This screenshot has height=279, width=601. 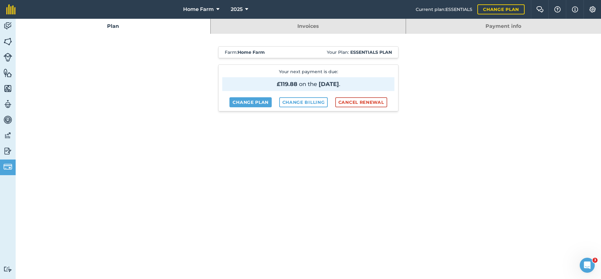 What do you see at coordinates (304, 102) in the screenshot?
I see `a: Change billing` at bounding box center [304, 102].